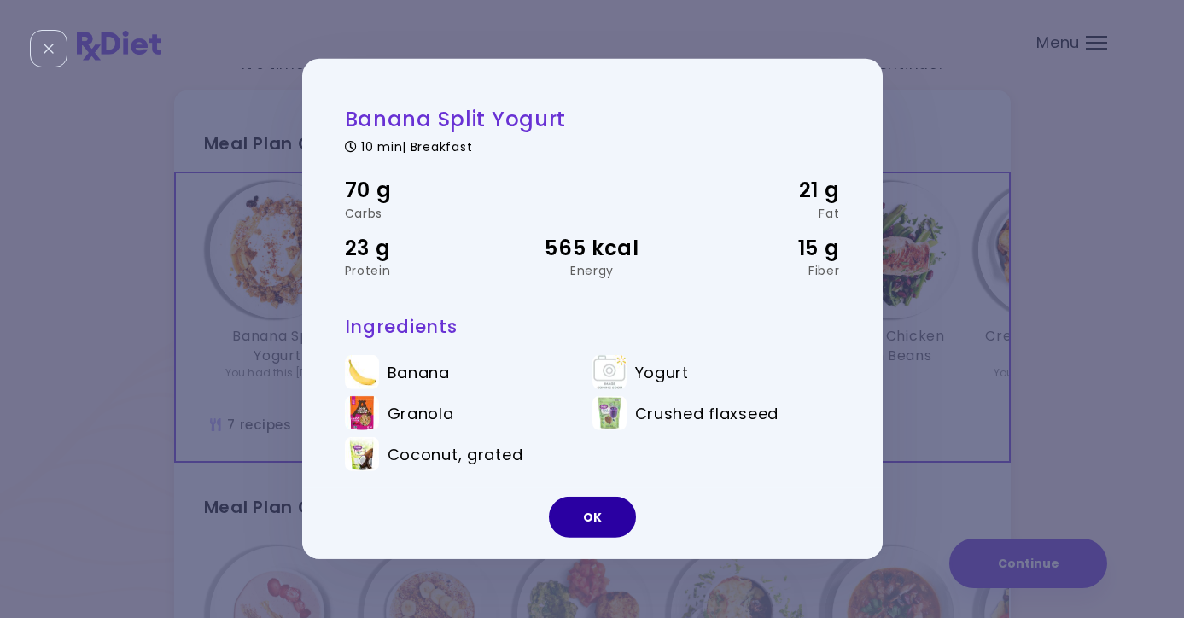  Describe the element at coordinates (756, 190) in the screenshot. I see `div: 21 g` at that location.